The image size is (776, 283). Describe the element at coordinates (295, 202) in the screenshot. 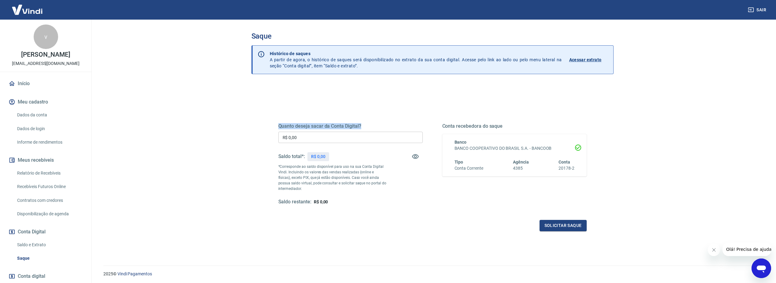

I see `h5: Saldo restante:` at that location.